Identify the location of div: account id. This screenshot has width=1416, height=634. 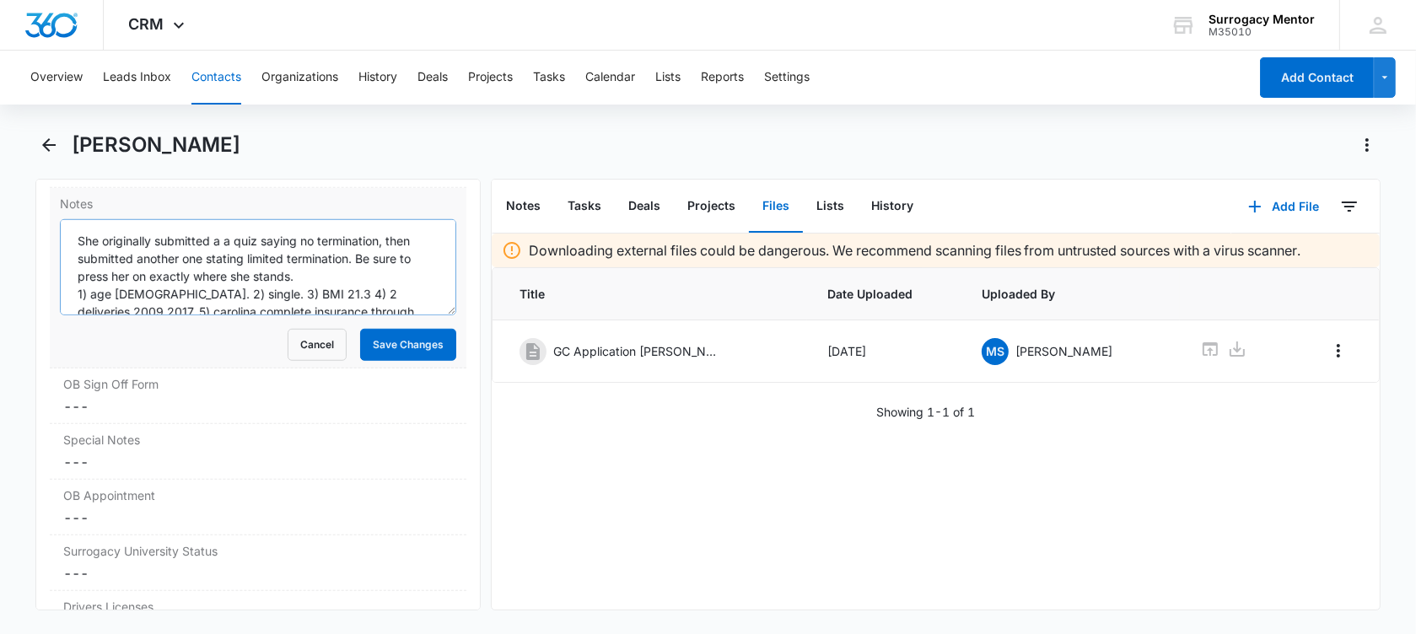
(1261, 32).